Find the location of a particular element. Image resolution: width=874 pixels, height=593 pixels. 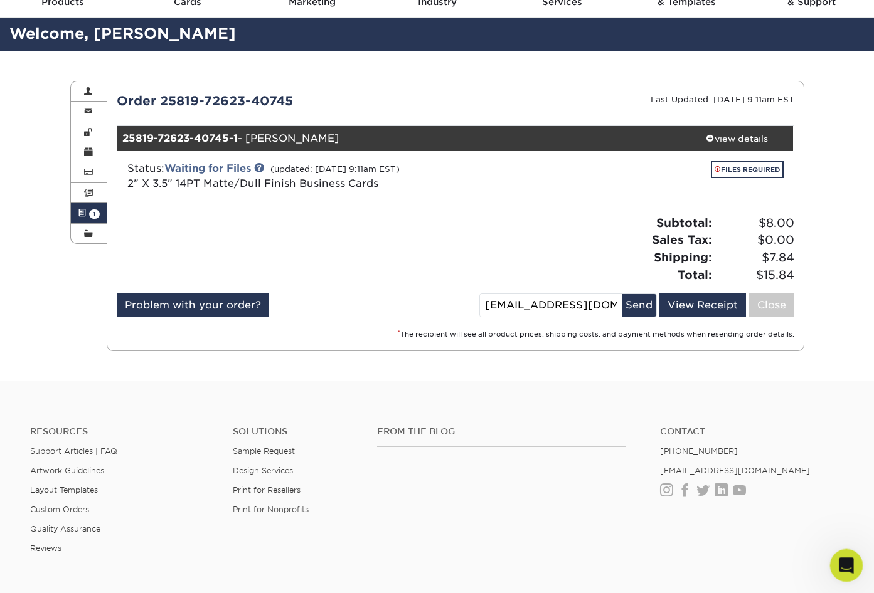

span: 1 is located at coordinates (94, 214).